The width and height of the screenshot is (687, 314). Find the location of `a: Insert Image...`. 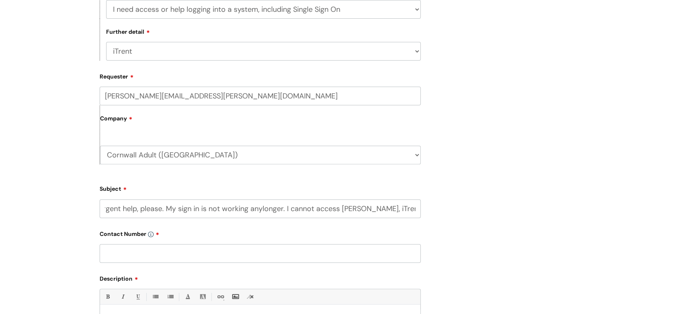

a: Insert Image... is located at coordinates (235, 296).